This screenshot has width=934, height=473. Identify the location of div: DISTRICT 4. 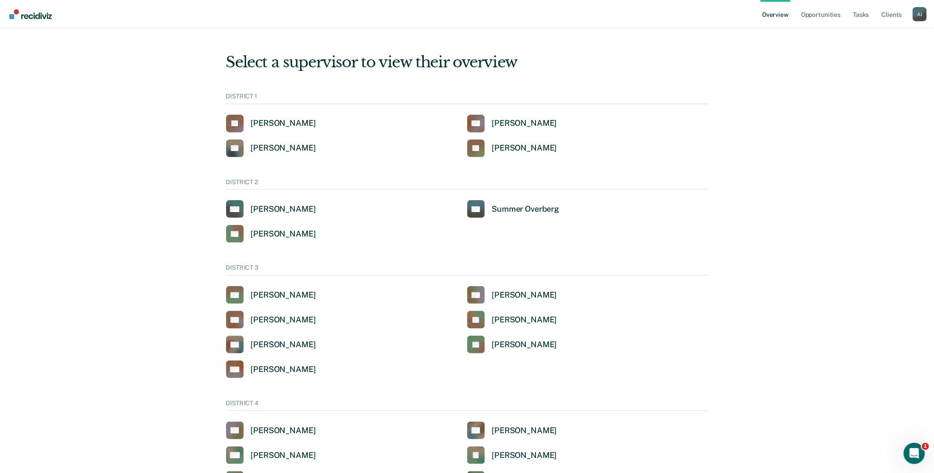
(467, 405).